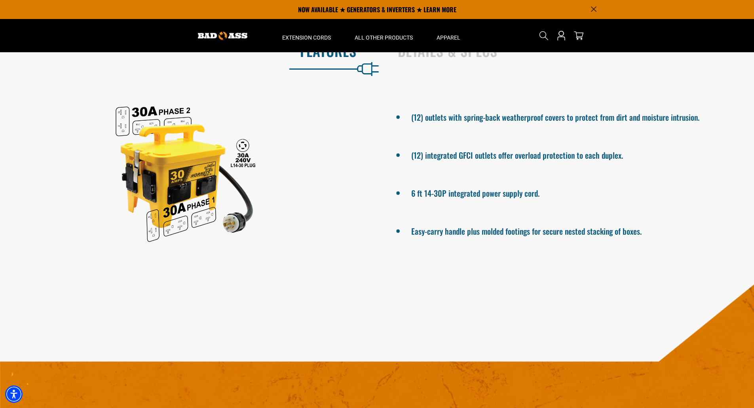 Image resolution: width=754 pixels, height=408 pixels. Describe the element at coordinates (307, 36) in the screenshot. I see `summary: Extension Cords` at that location.